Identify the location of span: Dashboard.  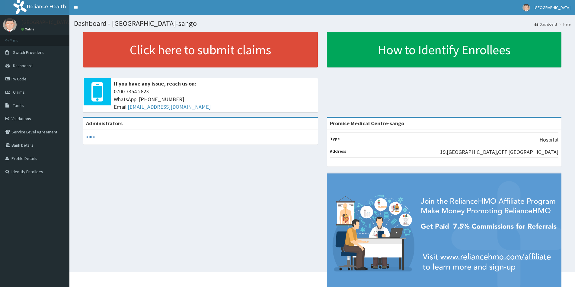
(23, 66).